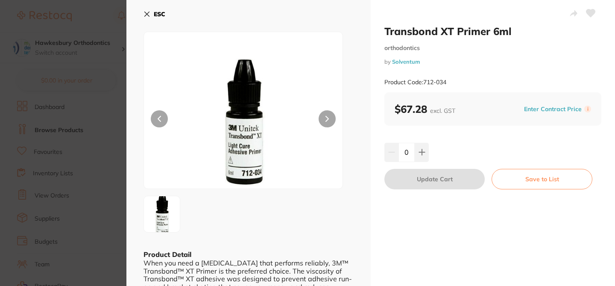  What do you see at coordinates (493, 48) in the screenshot?
I see `small: orthodontics` at bounding box center [493, 48].